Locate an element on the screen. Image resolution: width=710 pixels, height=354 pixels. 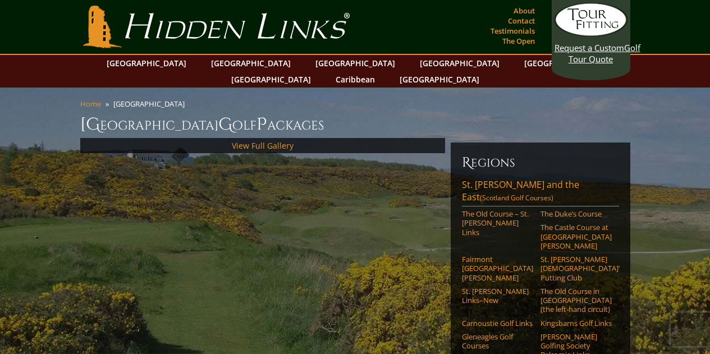
a: Caribbean is located at coordinates (355, 79).